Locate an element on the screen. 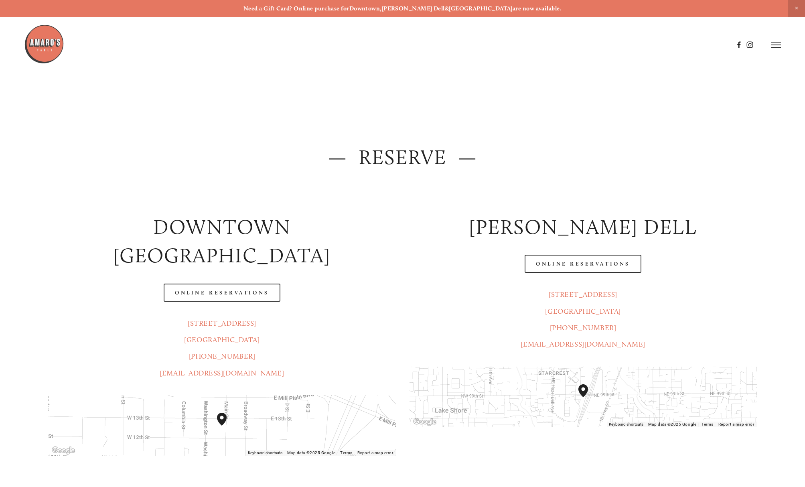 The height and width of the screenshot is (487, 805). strong: are now available. is located at coordinates (537, 8).